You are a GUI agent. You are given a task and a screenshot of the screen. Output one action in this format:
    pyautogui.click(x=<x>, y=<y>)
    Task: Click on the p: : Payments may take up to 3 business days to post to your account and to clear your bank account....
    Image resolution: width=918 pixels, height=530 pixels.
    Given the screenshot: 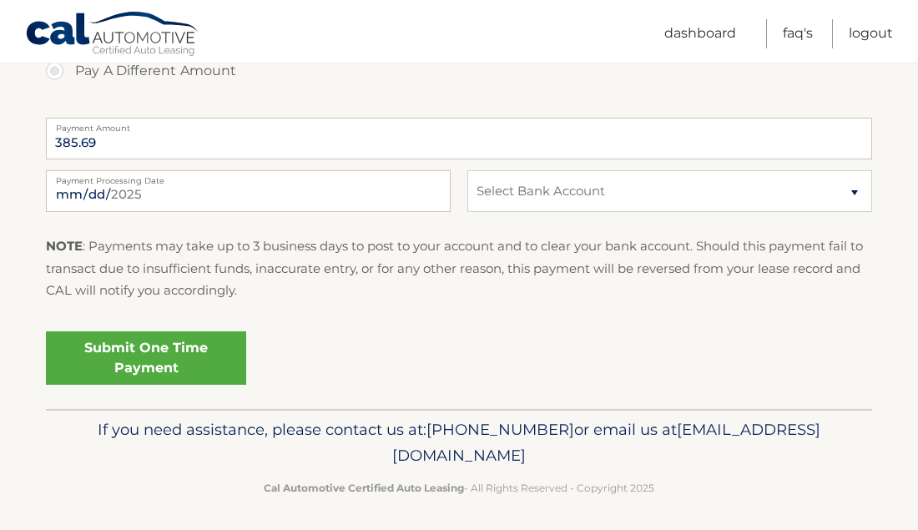 What is the action you would take?
    pyautogui.click(x=459, y=268)
    